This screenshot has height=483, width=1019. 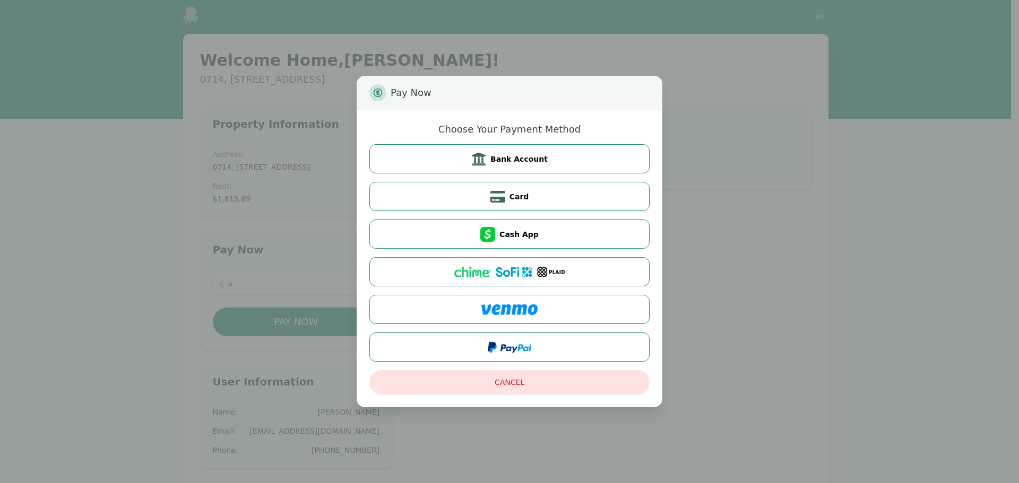 I want to click on button: Cancel, so click(x=509, y=382).